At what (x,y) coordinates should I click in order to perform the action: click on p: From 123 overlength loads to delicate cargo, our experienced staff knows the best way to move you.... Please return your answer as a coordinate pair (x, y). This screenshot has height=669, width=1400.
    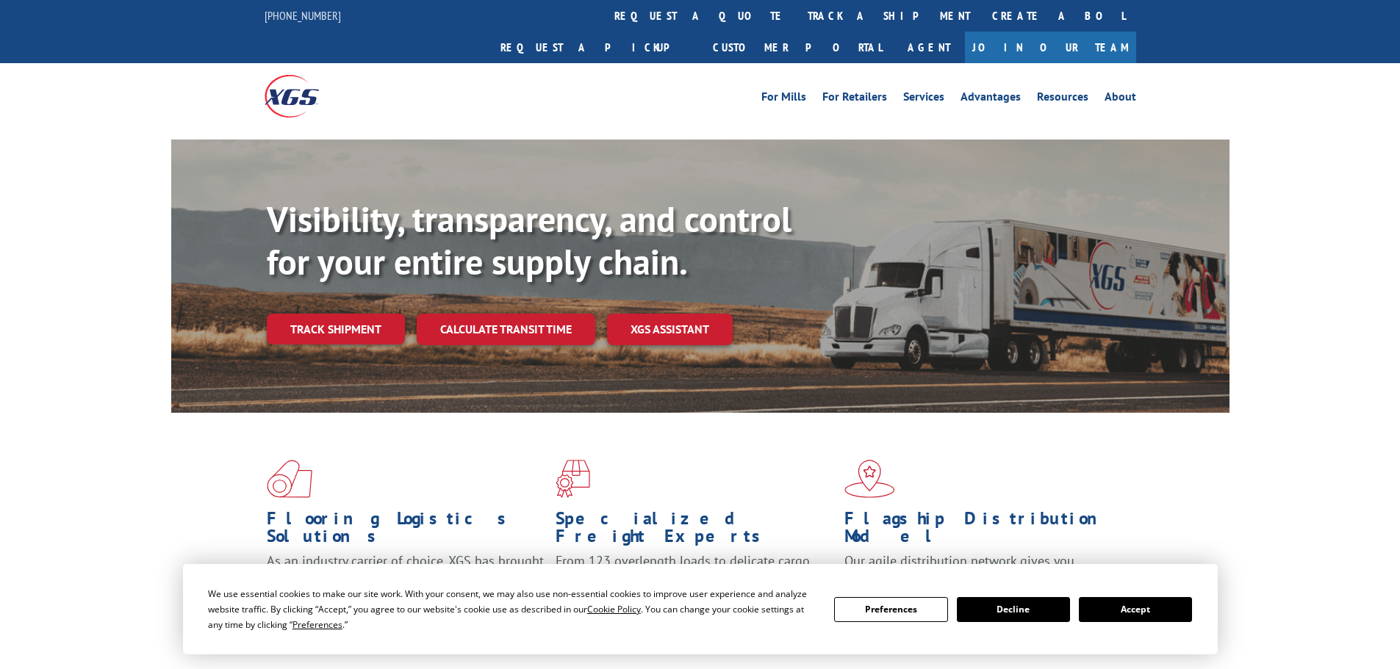
    Looking at the image, I should click on (694, 585).